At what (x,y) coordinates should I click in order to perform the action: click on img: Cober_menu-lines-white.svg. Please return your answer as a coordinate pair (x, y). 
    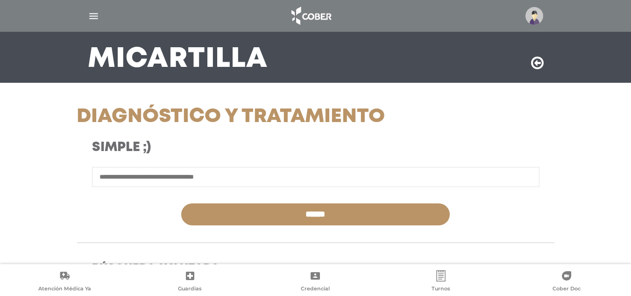
    Looking at the image, I should click on (93, 16).